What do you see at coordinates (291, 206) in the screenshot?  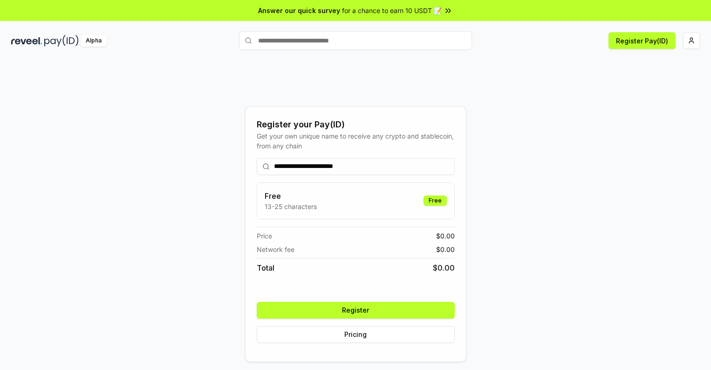 I see `p: 13-25 characters` at bounding box center [291, 206].